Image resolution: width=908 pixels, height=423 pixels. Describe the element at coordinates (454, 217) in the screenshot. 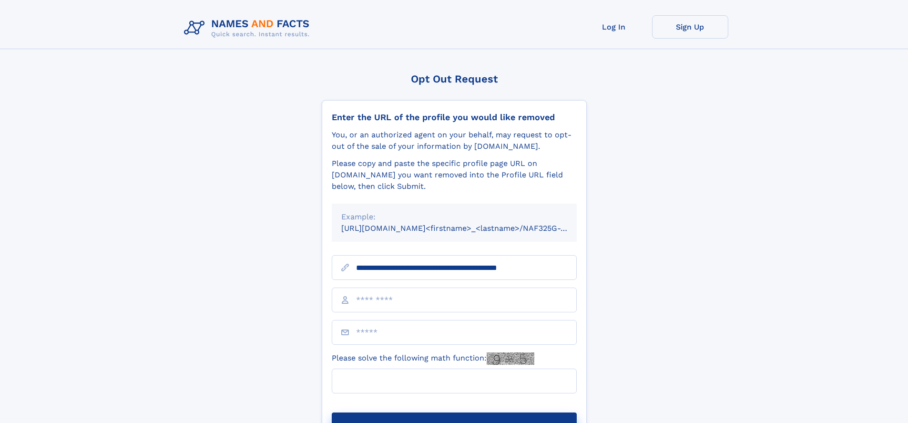

I see `div: Example:` at that location.